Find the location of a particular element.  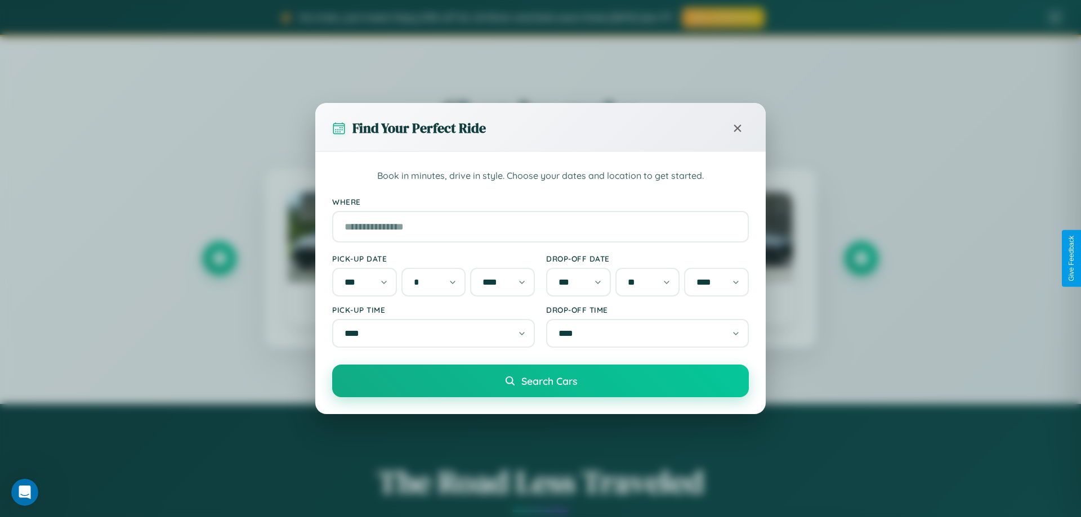

label: Pick-up Date is located at coordinates (433, 258).